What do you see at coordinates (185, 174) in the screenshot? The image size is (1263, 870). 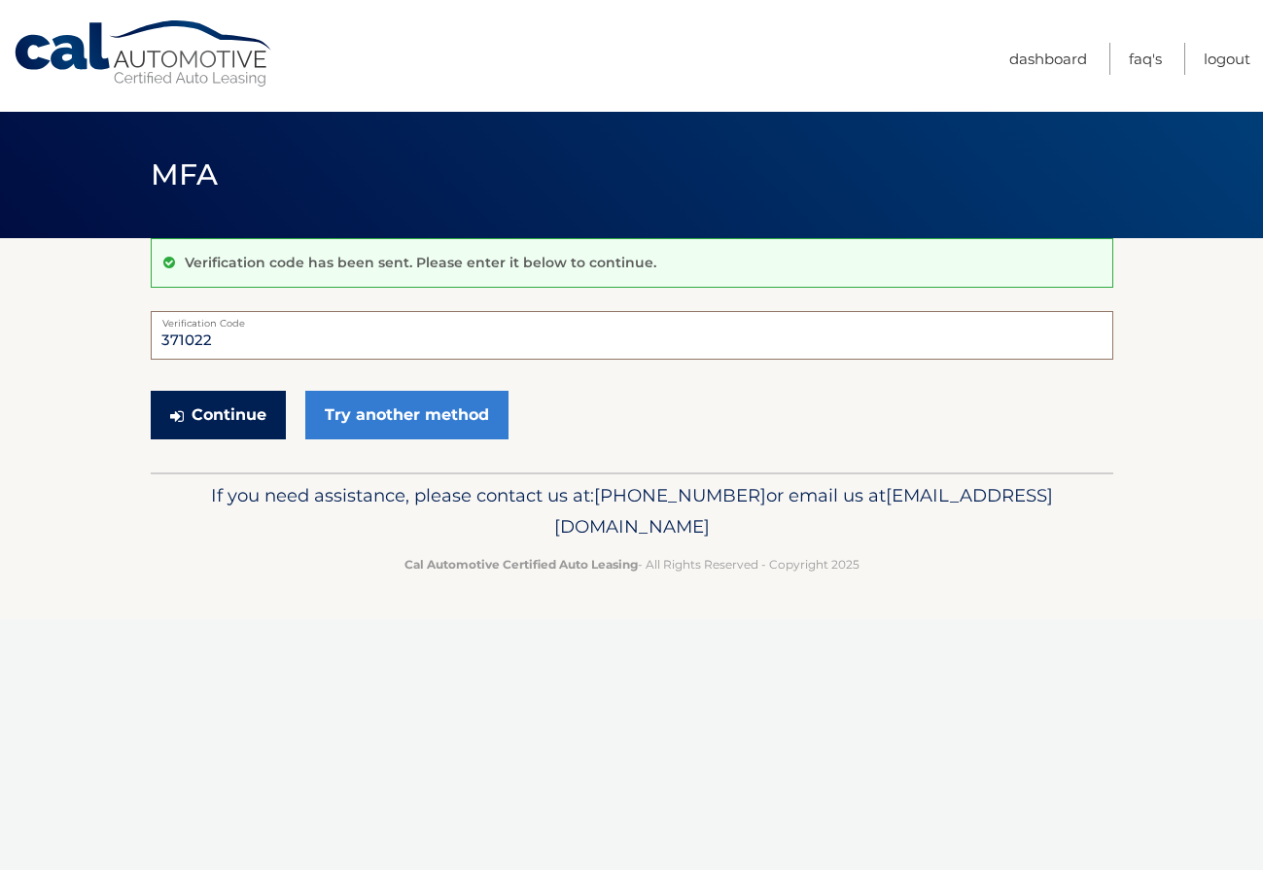 I see `span: MFA` at bounding box center [185, 174].